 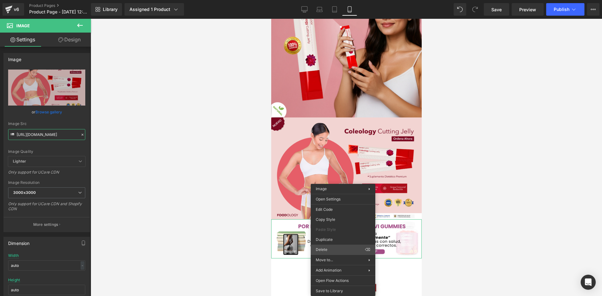 What do you see at coordinates (47, 152) in the screenshot?
I see `div: Image Quality` at bounding box center [47, 152].